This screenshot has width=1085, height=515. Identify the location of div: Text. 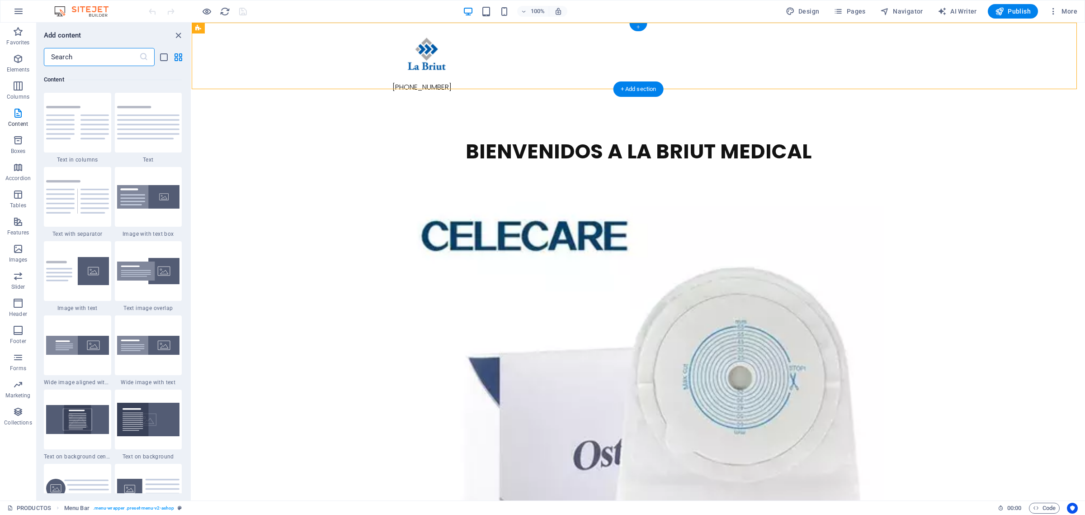
(148, 128).